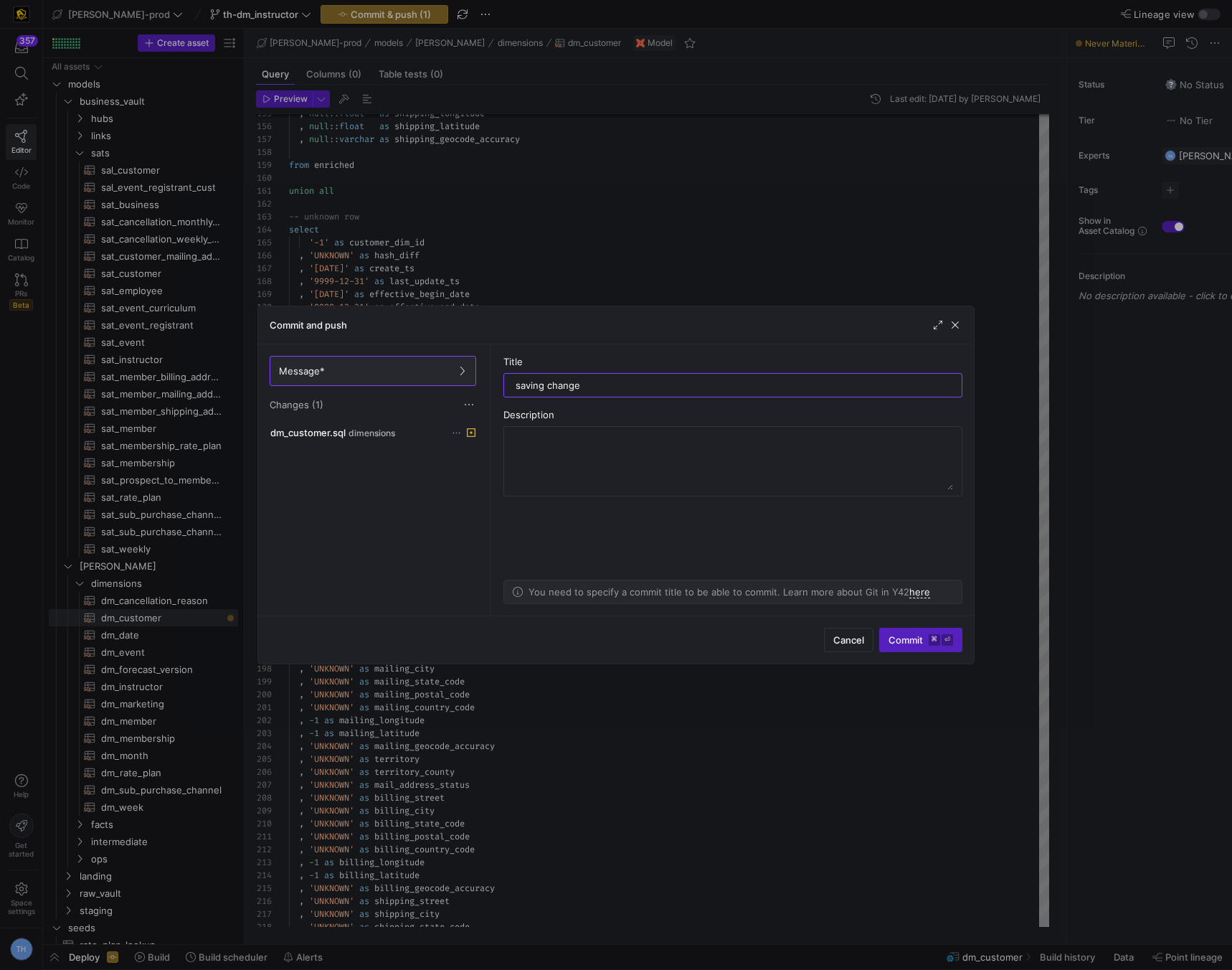 This screenshot has height=970, width=1232. Describe the element at coordinates (730, 592) in the screenshot. I see `p: You need to specify a commit title to be able to commit. Learn more about Git in Y42` at that location.